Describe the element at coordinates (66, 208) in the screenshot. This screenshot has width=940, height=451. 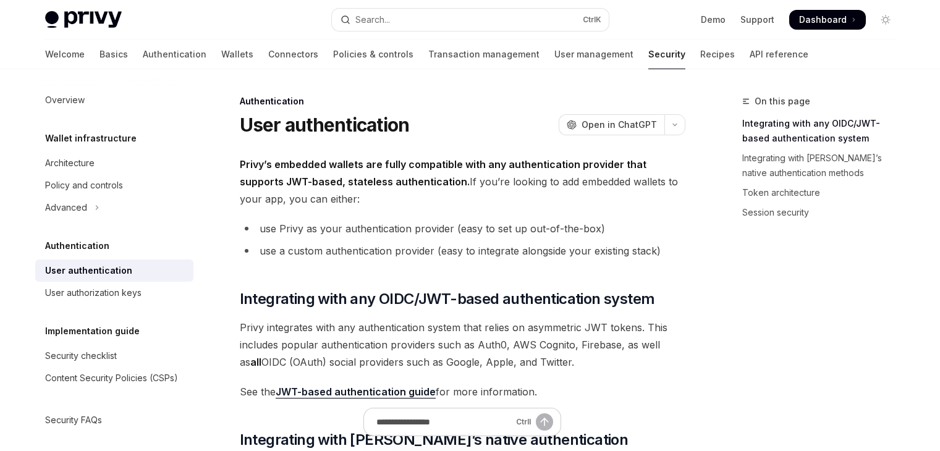
I see `div: Advanced` at that location.